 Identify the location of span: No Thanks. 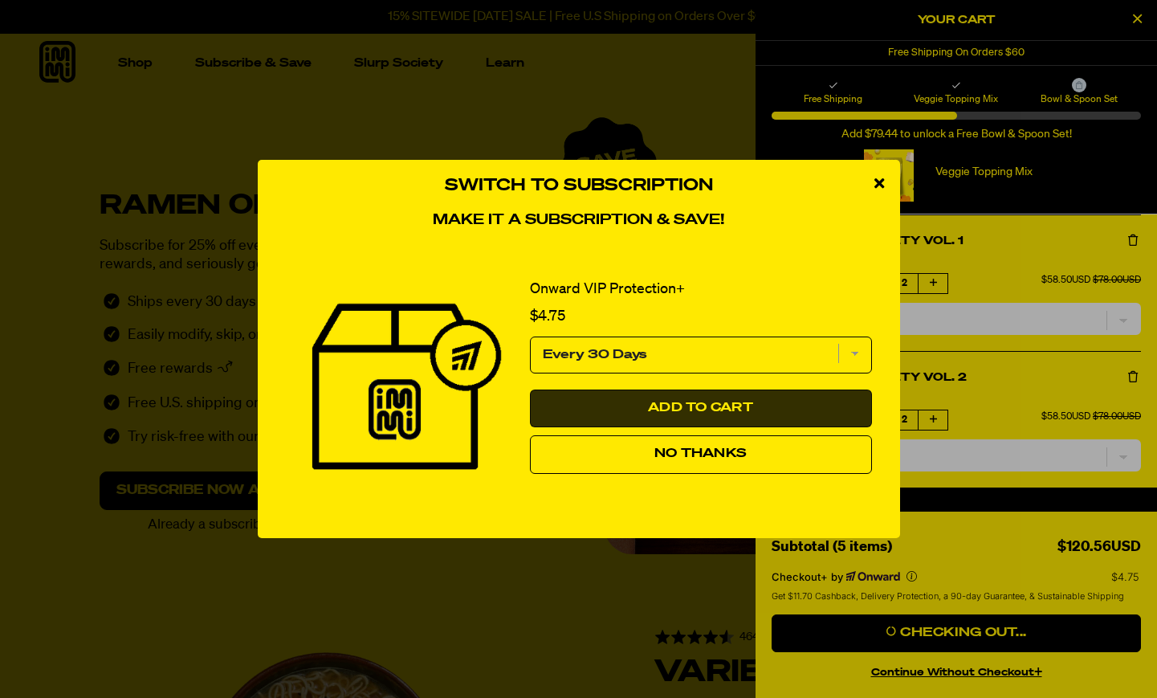
(700, 454).